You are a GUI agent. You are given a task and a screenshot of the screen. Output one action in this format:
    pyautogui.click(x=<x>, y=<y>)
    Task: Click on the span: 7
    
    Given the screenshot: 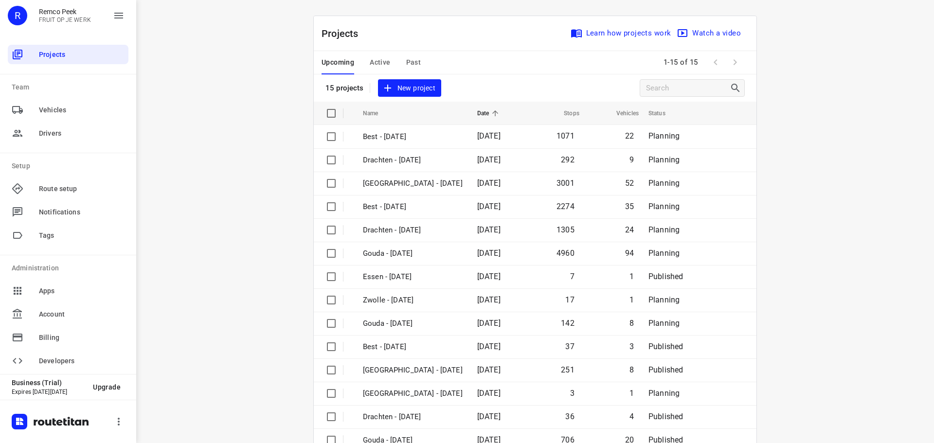 What is the action you would take?
    pyautogui.click(x=572, y=276)
    